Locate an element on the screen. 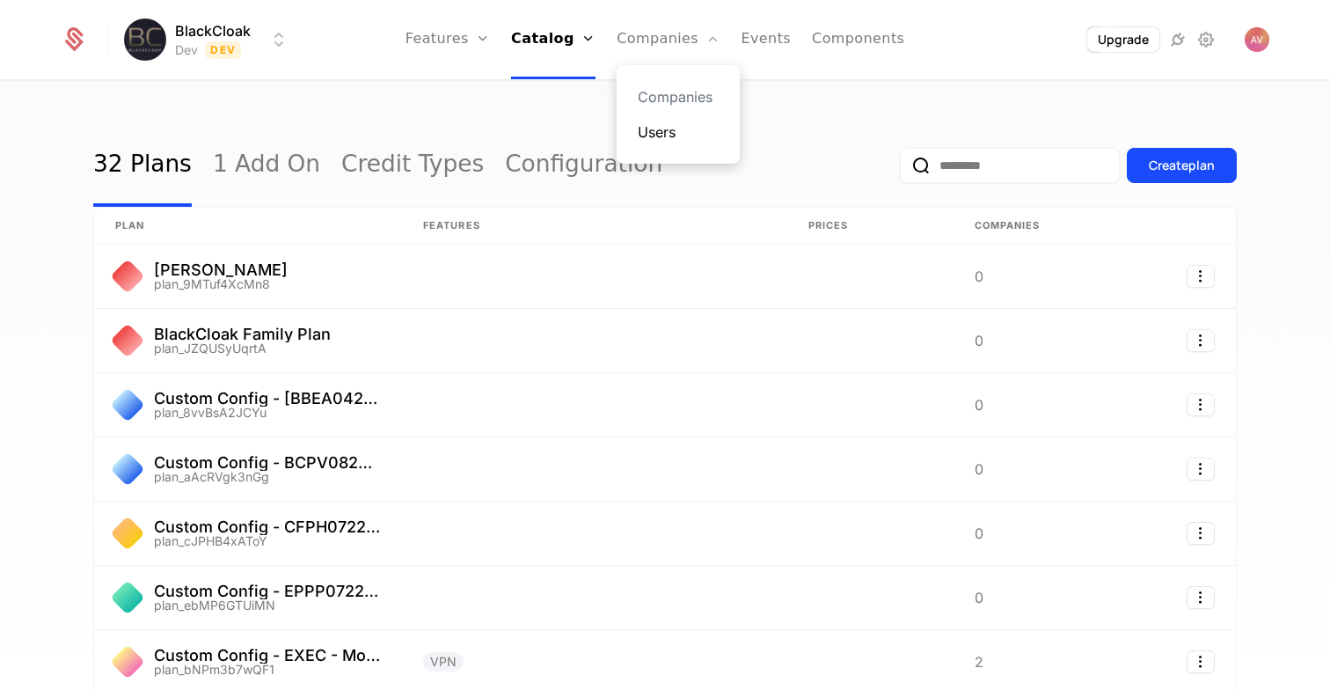 The width and height of the screenshot is (1330, 690). th: plan is located at coordinates (248, 226).